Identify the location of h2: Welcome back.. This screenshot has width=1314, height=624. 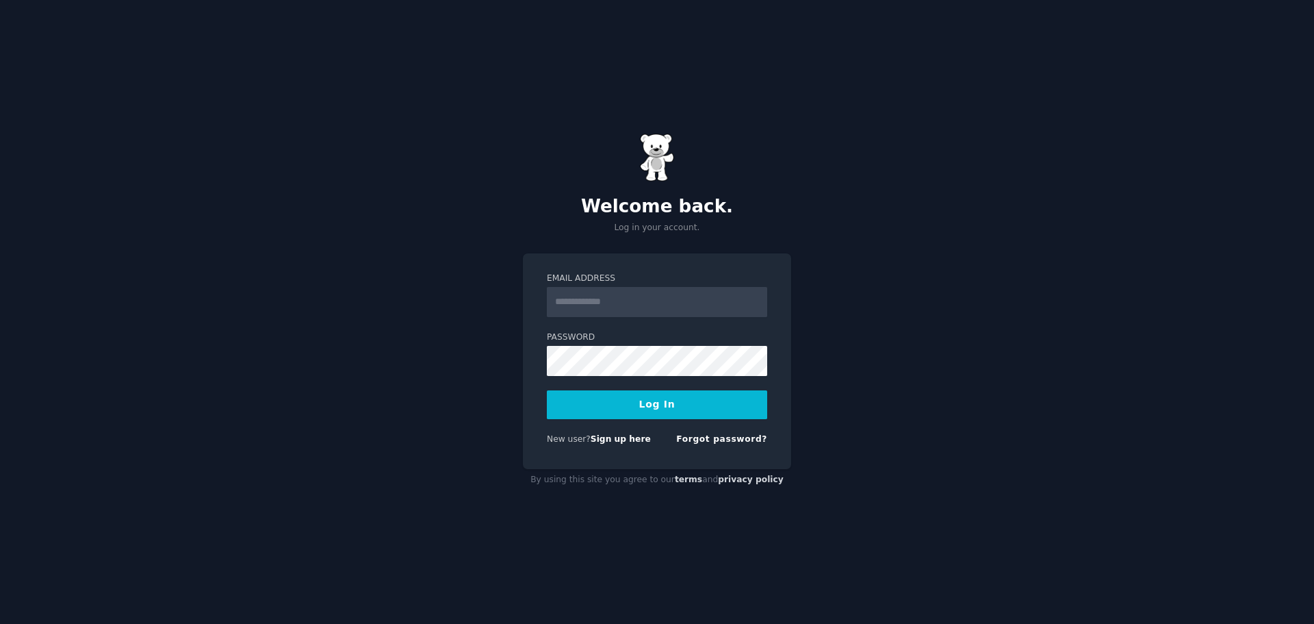
(657, 207).